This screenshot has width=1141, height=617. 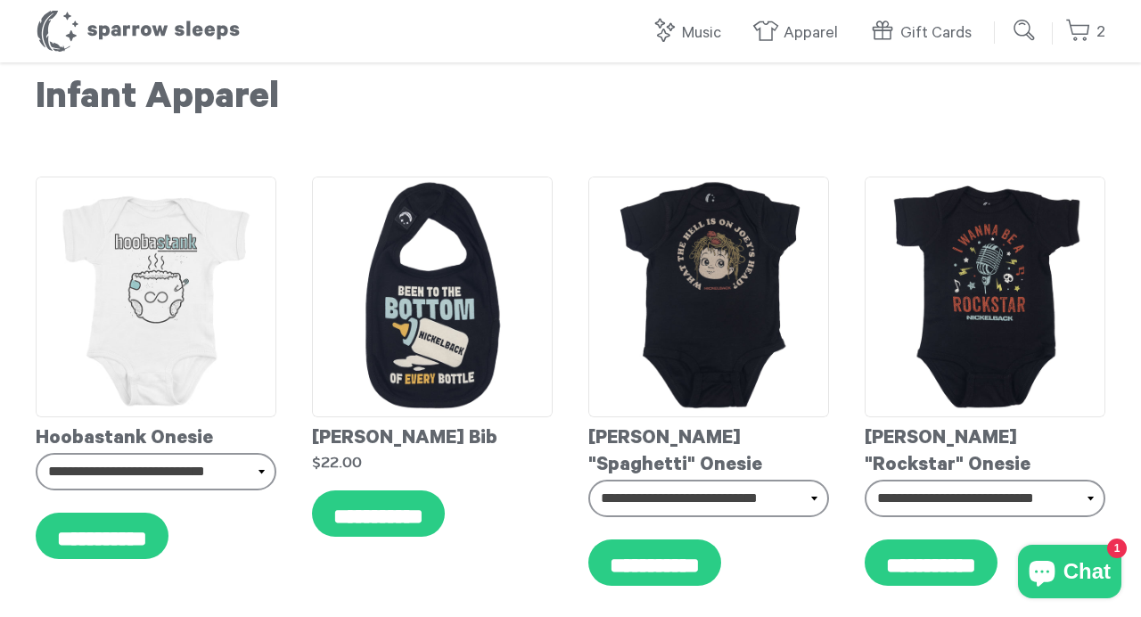 I want to click on h1: Sparrow Sleeps, so click(x=138, y=31).